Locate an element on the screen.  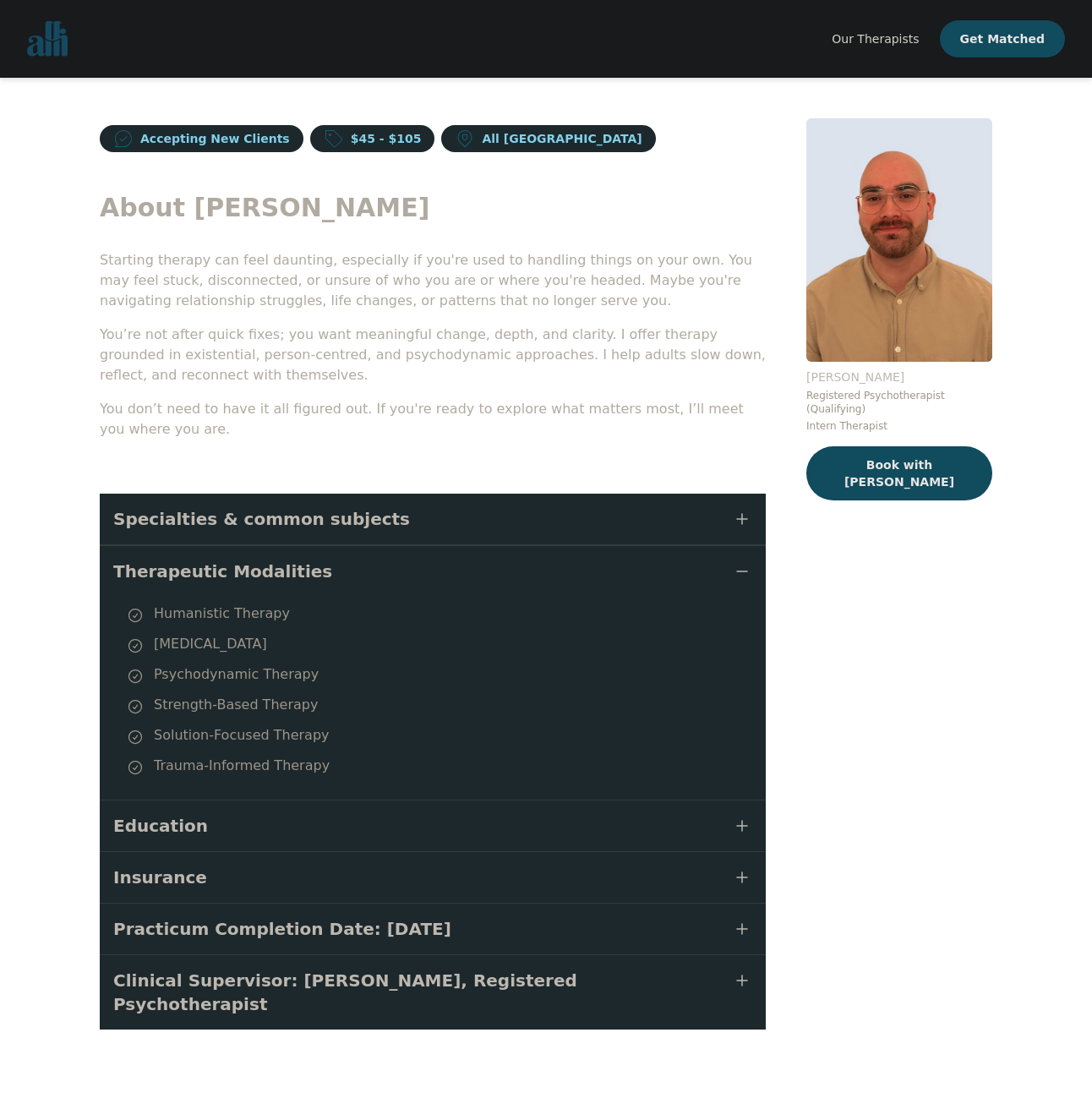
img: Ryan_Ingleby is located at coordinates (900, 240).